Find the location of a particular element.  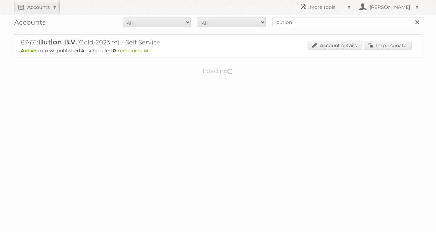

h2: More tools is located at coordinates (327, 7).